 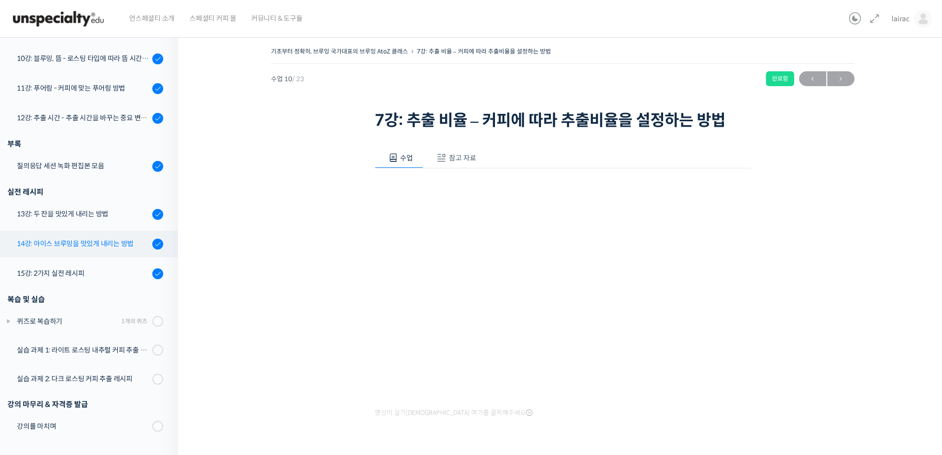 I want to click on div: 12강: 추출 시간 - 추출 시간을 바꾸는 중요 변수 파헤치기, so click(x=83, y=118).